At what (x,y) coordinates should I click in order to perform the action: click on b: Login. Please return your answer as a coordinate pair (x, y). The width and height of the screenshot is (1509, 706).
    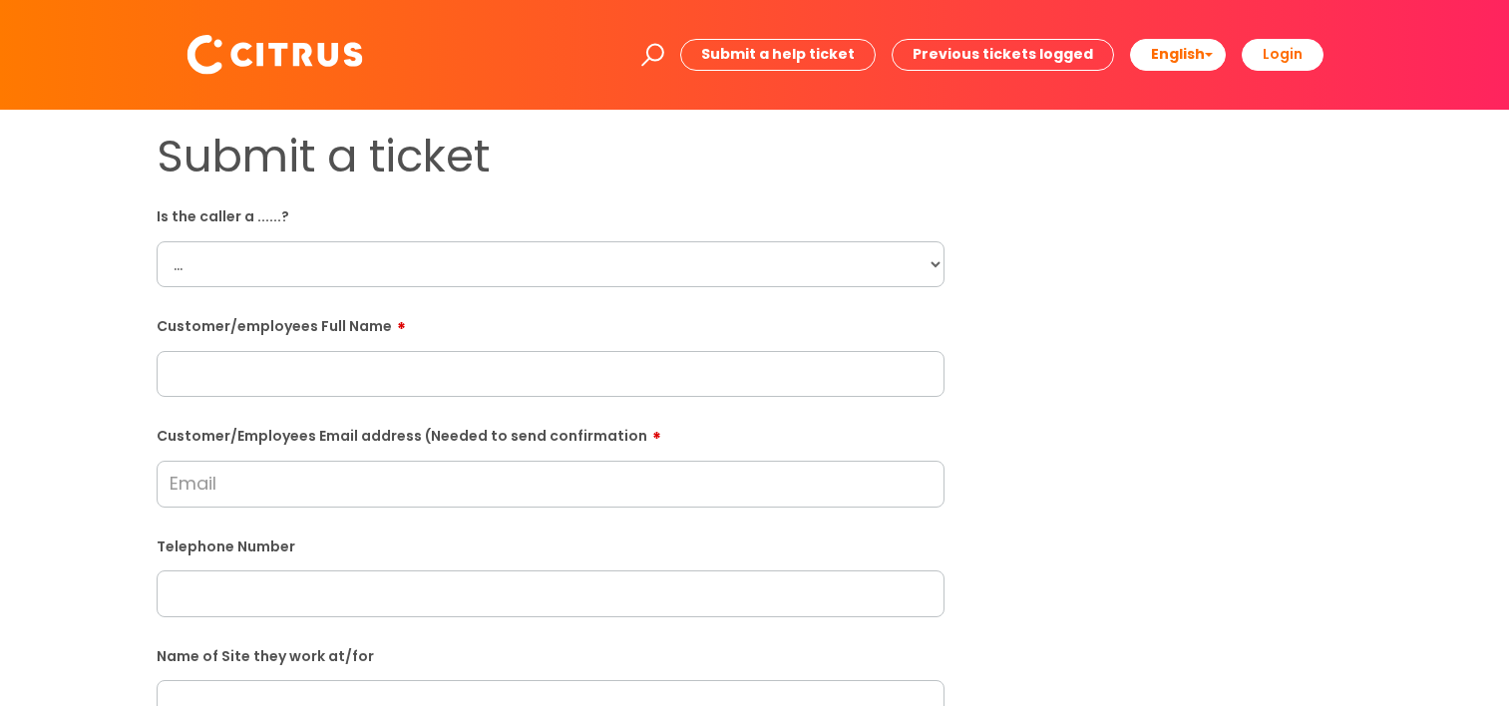
    Looking at the image, I should click on (1282, 54).